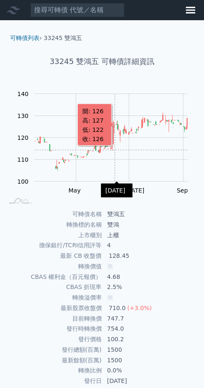  Describe the element at coordinates (53, 360) in the screenshot. I see `td: 最新餘額(百萬)` at that location.